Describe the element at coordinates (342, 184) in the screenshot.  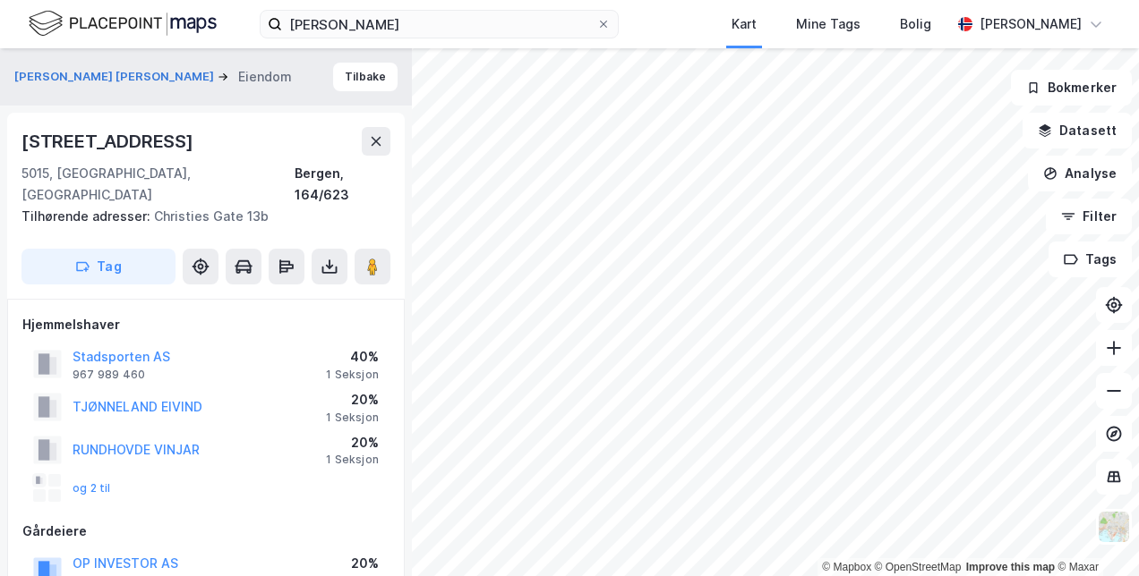
I see `div: Bergen, 164/623` at that location.